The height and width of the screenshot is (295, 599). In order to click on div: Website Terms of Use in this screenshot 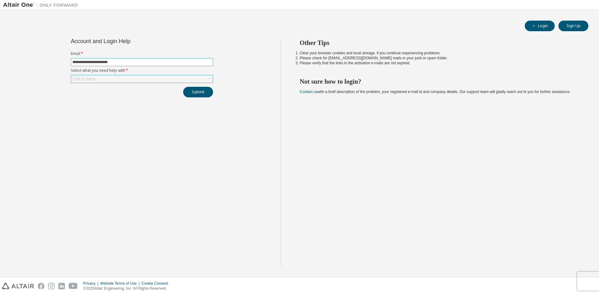, I will do `click(121, 283)`.